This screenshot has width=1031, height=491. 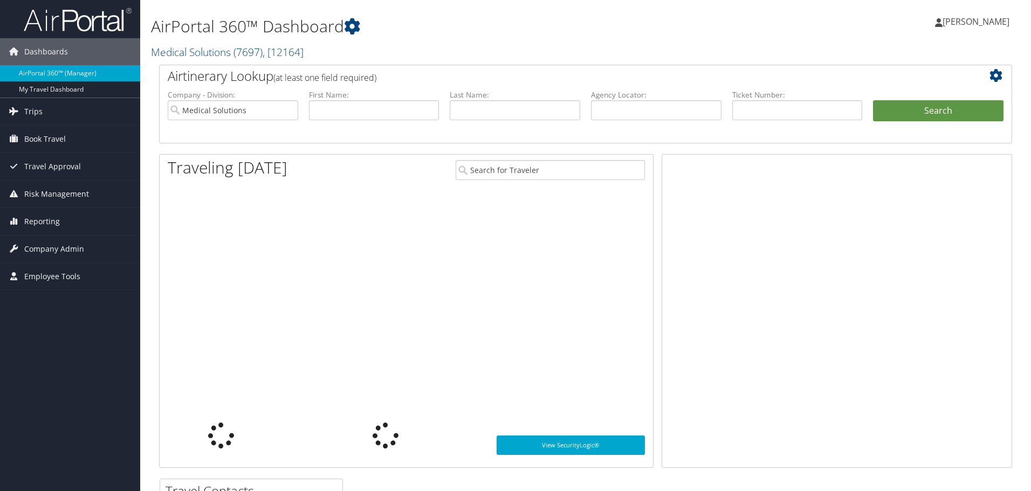 I want to click on a: View SecurityLogic®, so click(x=571, y=445).